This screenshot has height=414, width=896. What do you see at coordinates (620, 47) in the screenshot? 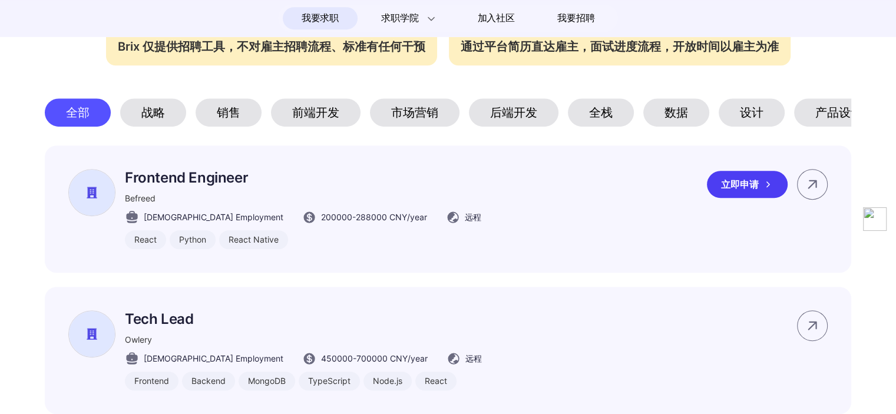
I see `div: 通过平台简历直达雇主，面试进度流程，开放时间以雇主为准` at bounding box center [620, 47].